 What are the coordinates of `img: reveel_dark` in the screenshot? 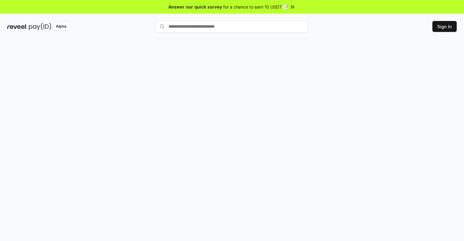 It's located at (17, 26).